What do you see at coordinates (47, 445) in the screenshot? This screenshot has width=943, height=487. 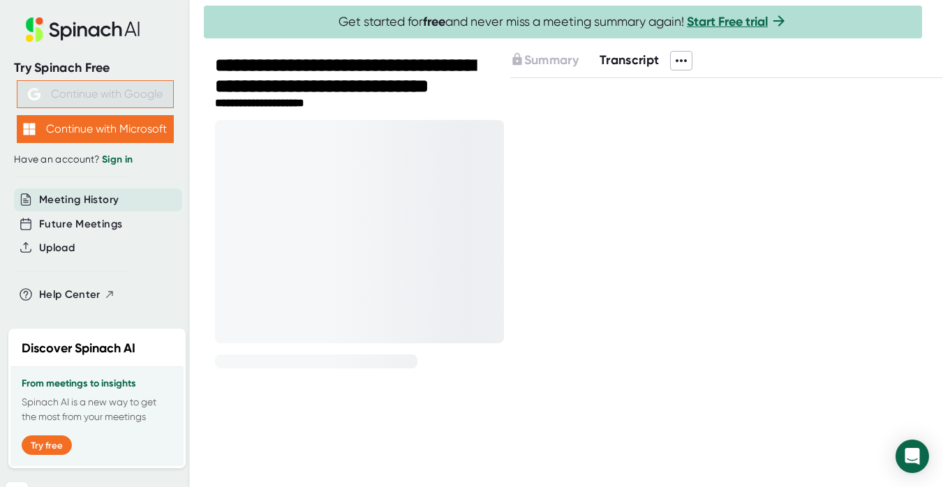 I see `button: Try free` at bounding box center [47, 445].